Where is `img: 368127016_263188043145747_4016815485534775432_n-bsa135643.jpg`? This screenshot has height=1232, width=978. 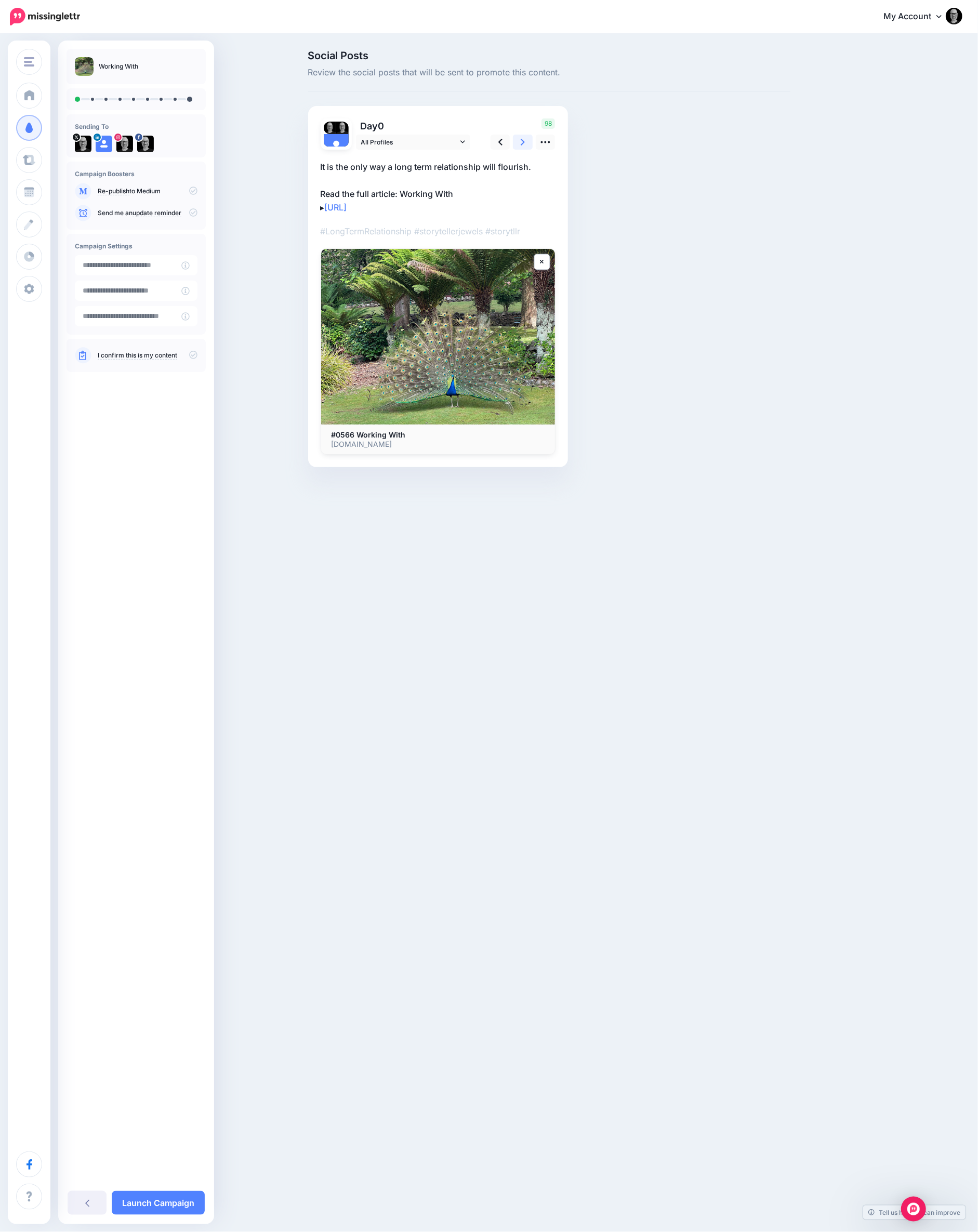
img: 368127016_263188043145747_4016815485534775432_n-bsa135643.jpg is located at coordinates (125, 144).